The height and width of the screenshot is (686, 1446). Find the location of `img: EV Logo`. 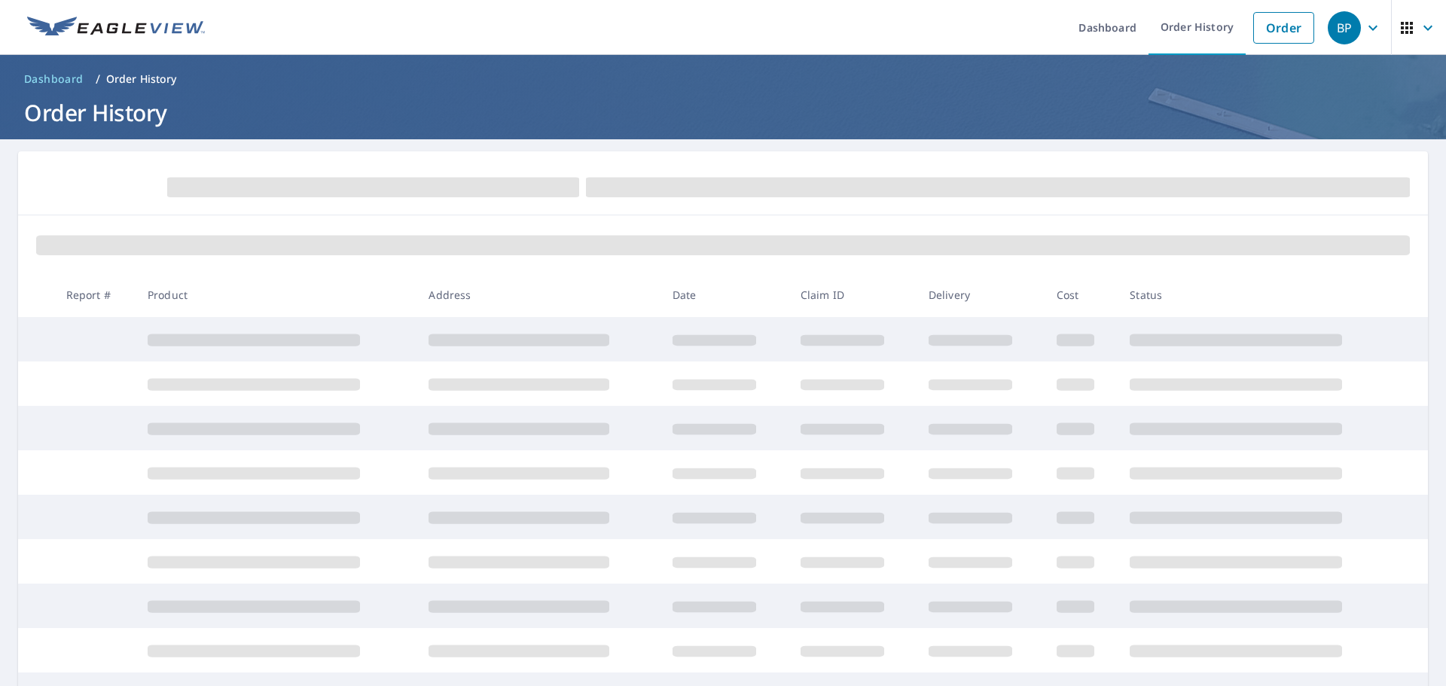

img: EV Logo is located at coordinates (116, 28).